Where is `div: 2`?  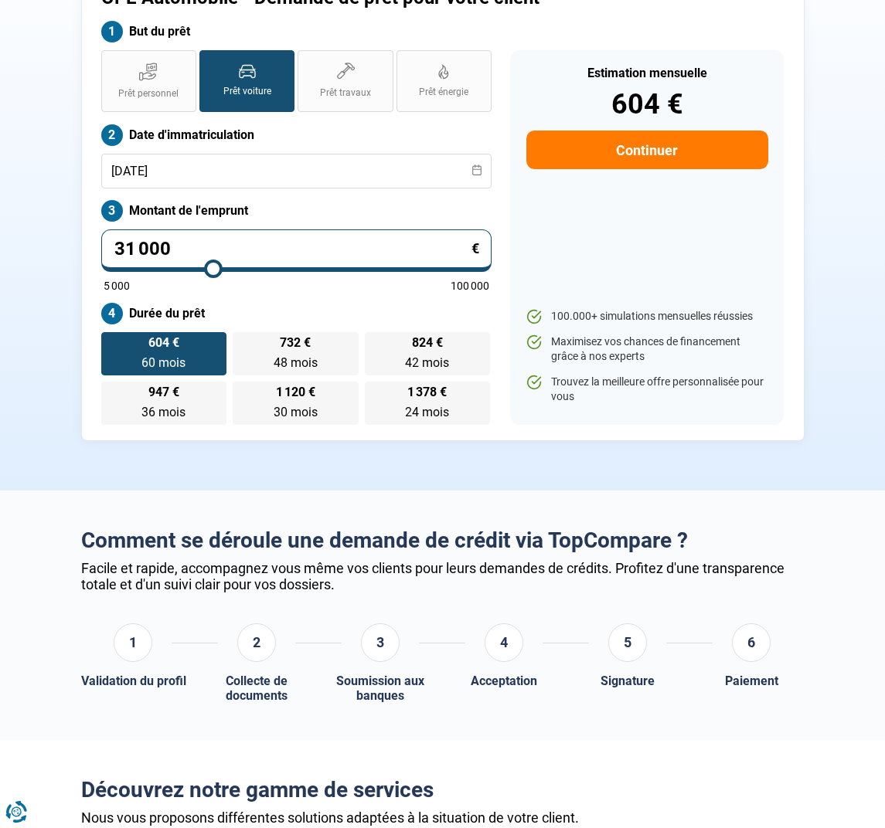 div: 2 is located at coordinates (256, 643).